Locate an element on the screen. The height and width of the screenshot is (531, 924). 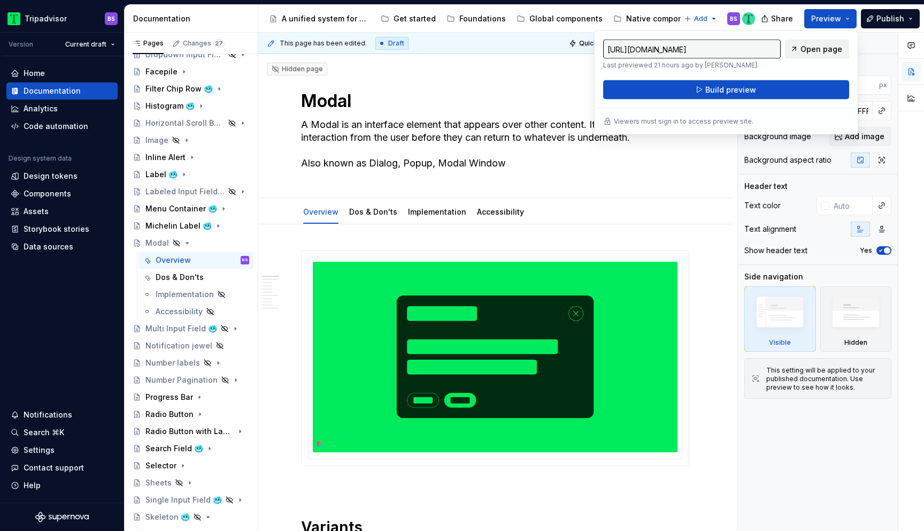
div: Dropdown Input Field 🥶 is located at coordinates (185, 55).